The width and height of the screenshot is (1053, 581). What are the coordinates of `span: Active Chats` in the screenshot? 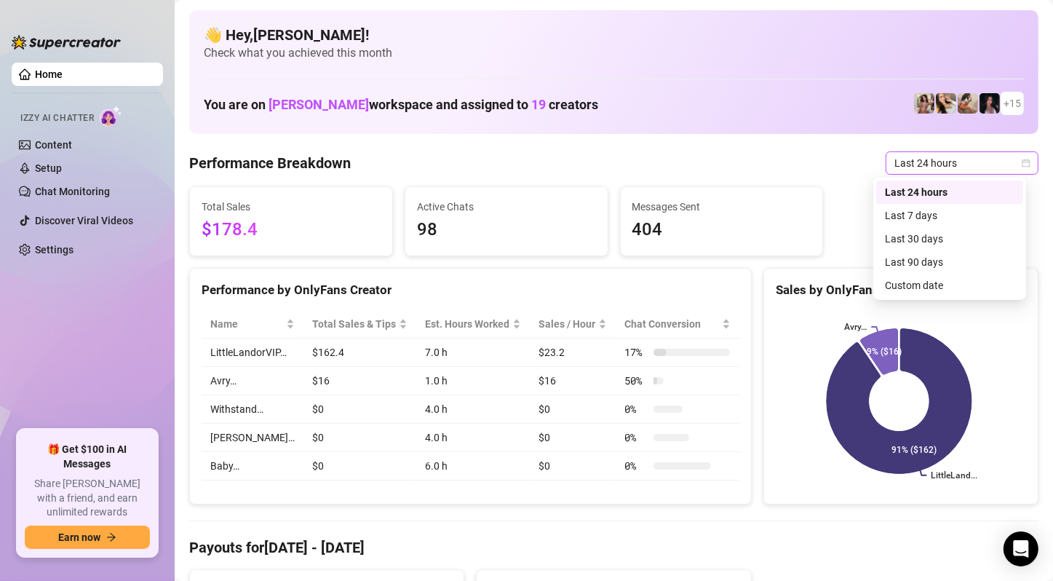 It's located at (506, 207).